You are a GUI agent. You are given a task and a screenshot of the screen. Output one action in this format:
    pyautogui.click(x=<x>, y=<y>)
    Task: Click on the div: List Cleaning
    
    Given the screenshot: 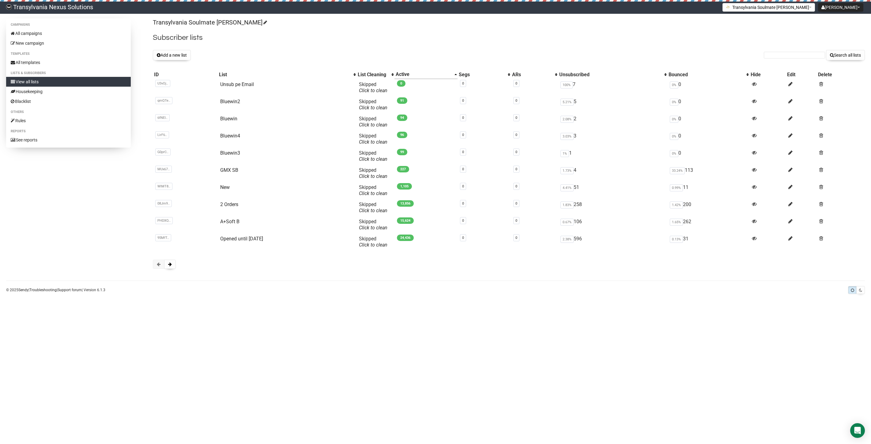 What is the action you would take?
    pyautogui.click(x=373, y=75)
    